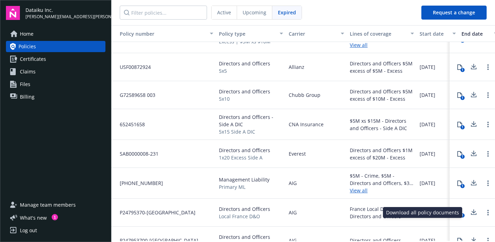  What do you see at coordinates (28, 230) in the screenshot?
I see `div: Log out` at bounding box center [28, 230].